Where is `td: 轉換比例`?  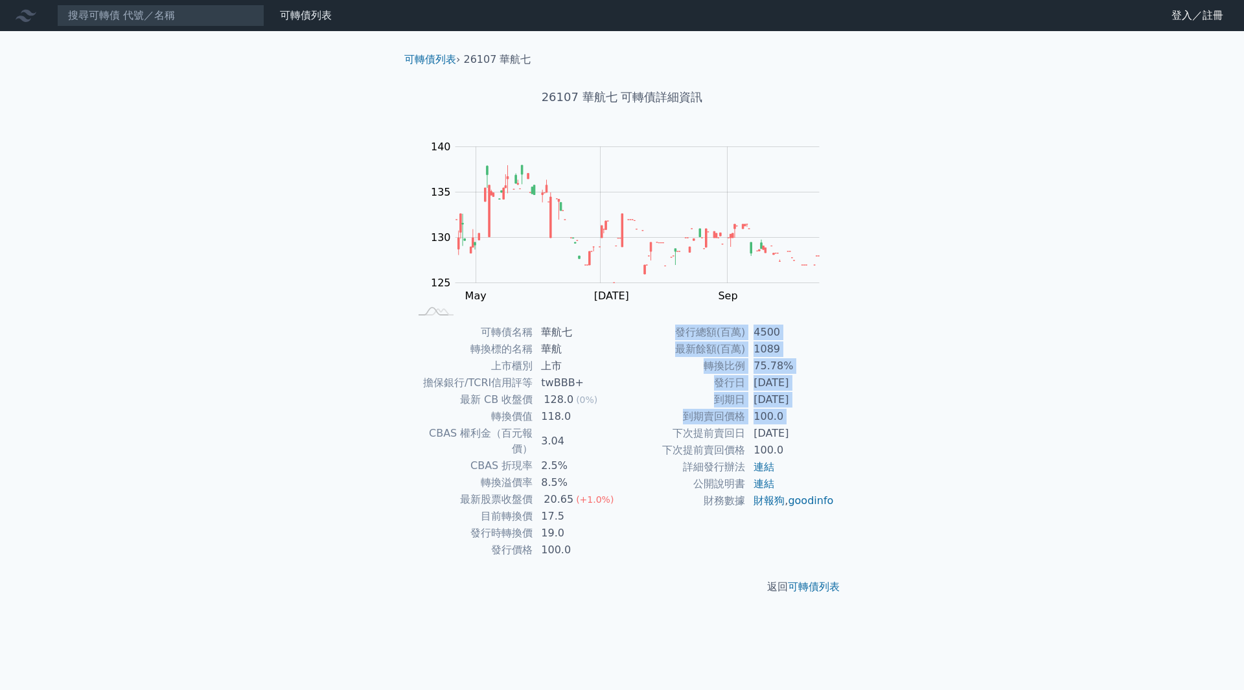 td: 轉換比例 is located at coordinates (684, 366).